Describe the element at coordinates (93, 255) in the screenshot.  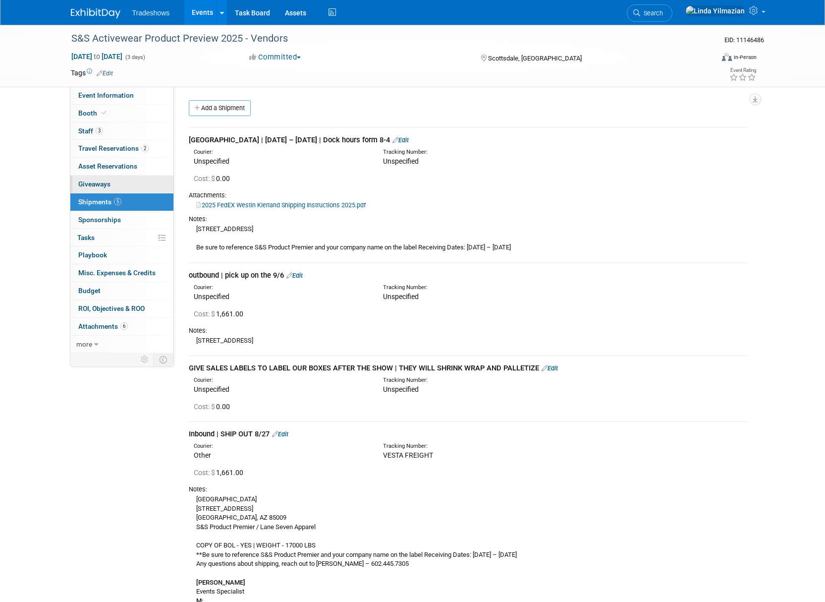
I see `span: Playbook` at that location.